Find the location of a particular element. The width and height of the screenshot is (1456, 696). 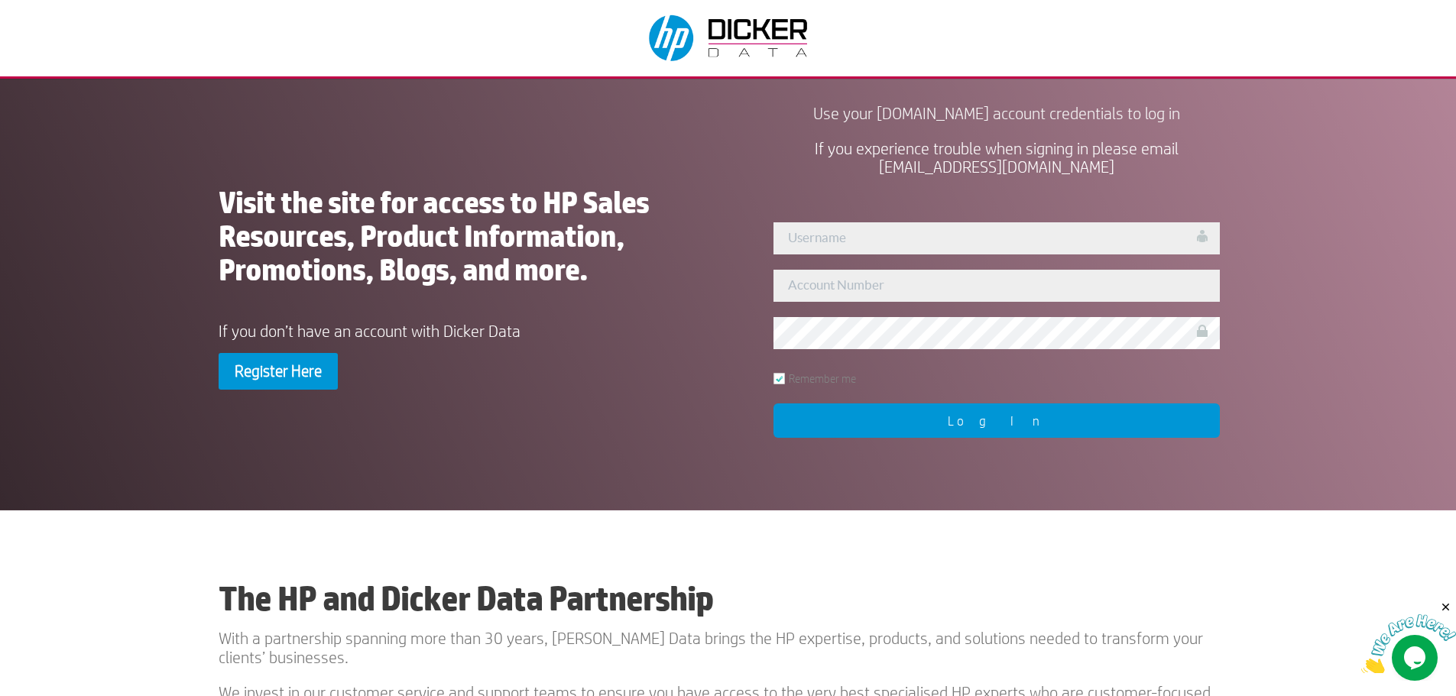

input: Account Number is located at coordinates (997, 286).